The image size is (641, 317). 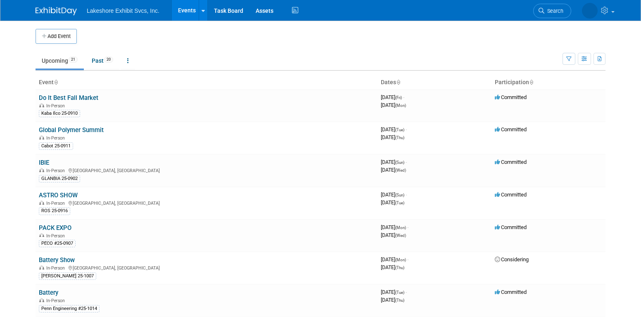 I want to click on span: (Fri), so click(x=398, y=97).